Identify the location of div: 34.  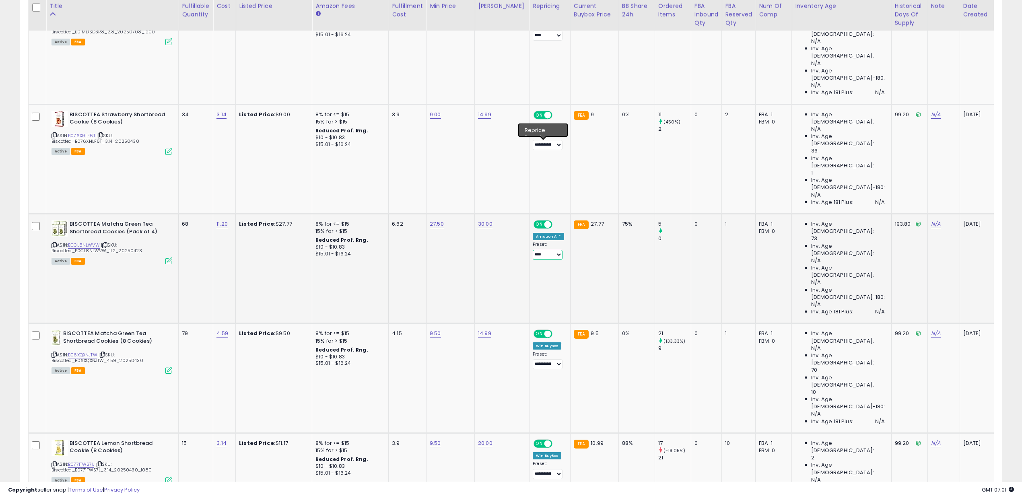
(194, 115).